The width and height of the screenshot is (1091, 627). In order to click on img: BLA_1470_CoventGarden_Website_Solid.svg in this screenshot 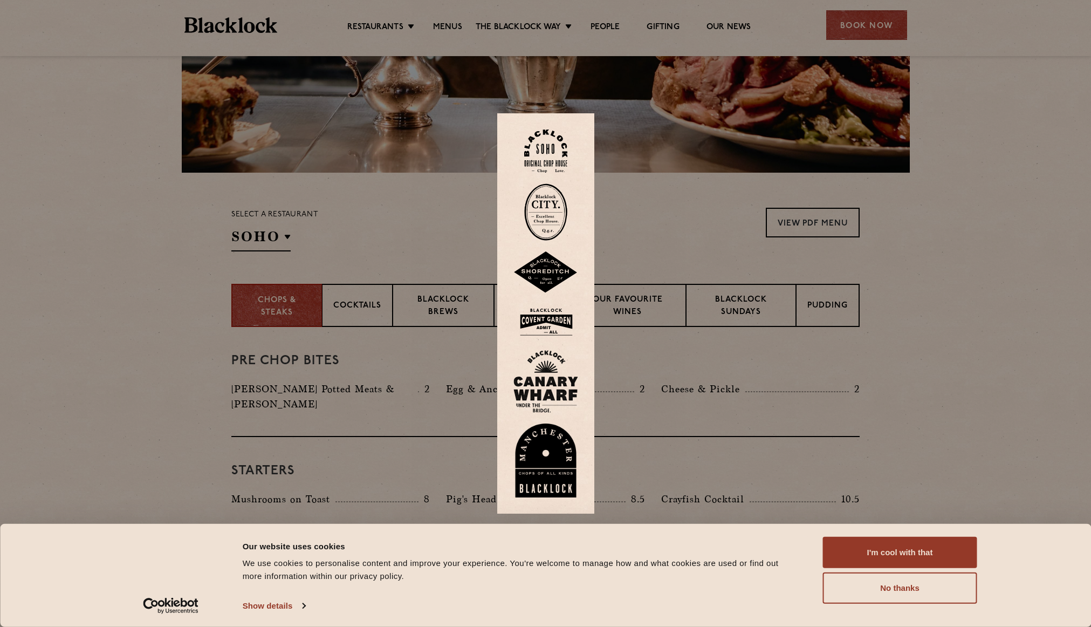, I will do `click(546, 322)`.